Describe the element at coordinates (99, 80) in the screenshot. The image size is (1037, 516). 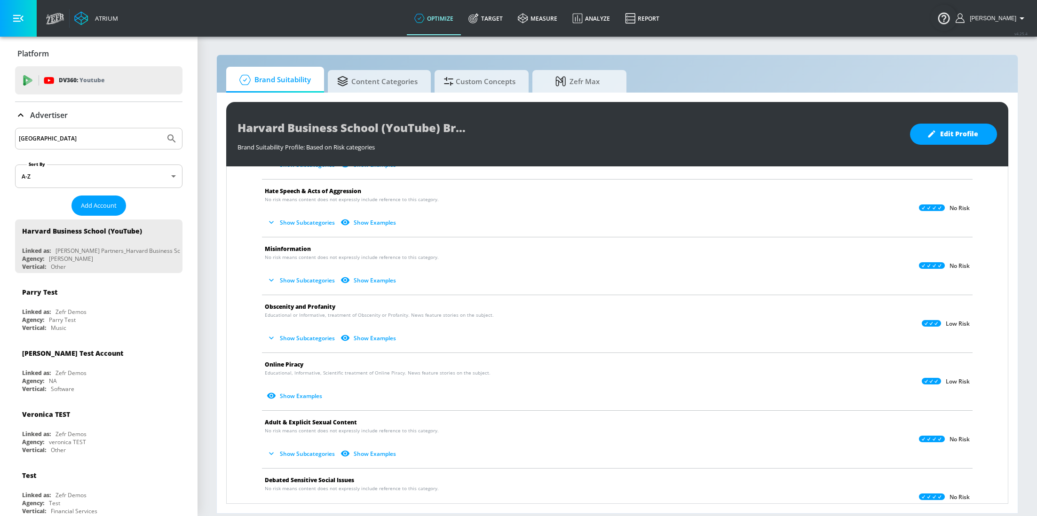
I see `div: DV360: Youtube` at that location.